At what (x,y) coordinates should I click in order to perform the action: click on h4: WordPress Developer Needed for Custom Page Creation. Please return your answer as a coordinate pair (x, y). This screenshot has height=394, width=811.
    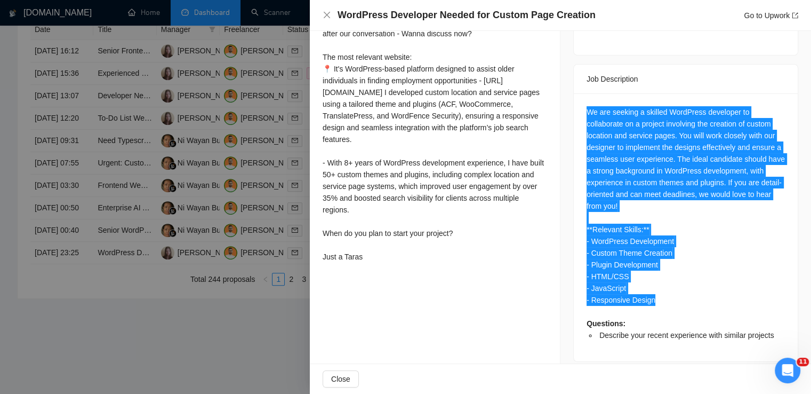
    Looking at the image, I should click on (467, 15).